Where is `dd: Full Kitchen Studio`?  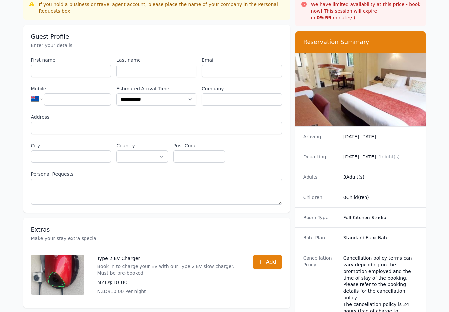 dd: Full Kitchen Studio is located at coordinates (381, 217).